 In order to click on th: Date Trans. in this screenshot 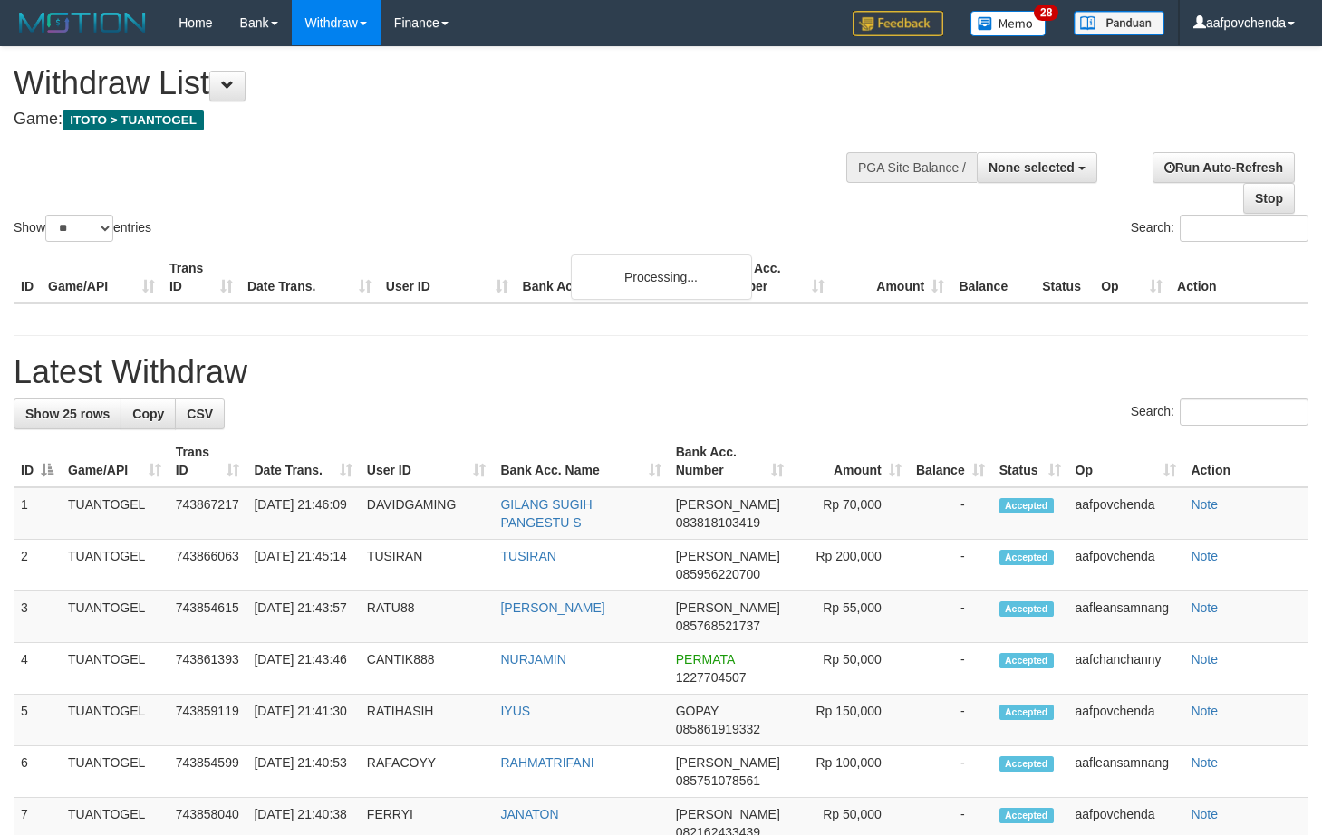, I will do `click(309, 277)`.